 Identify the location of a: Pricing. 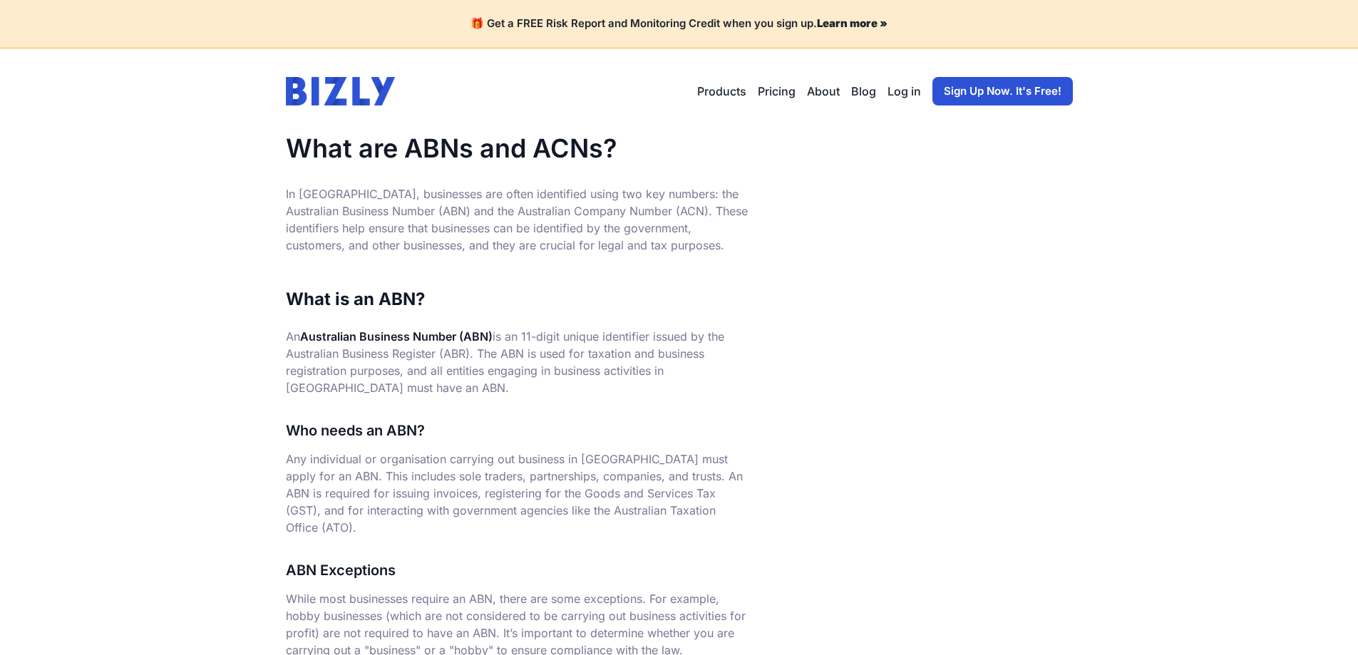
(776, 91).